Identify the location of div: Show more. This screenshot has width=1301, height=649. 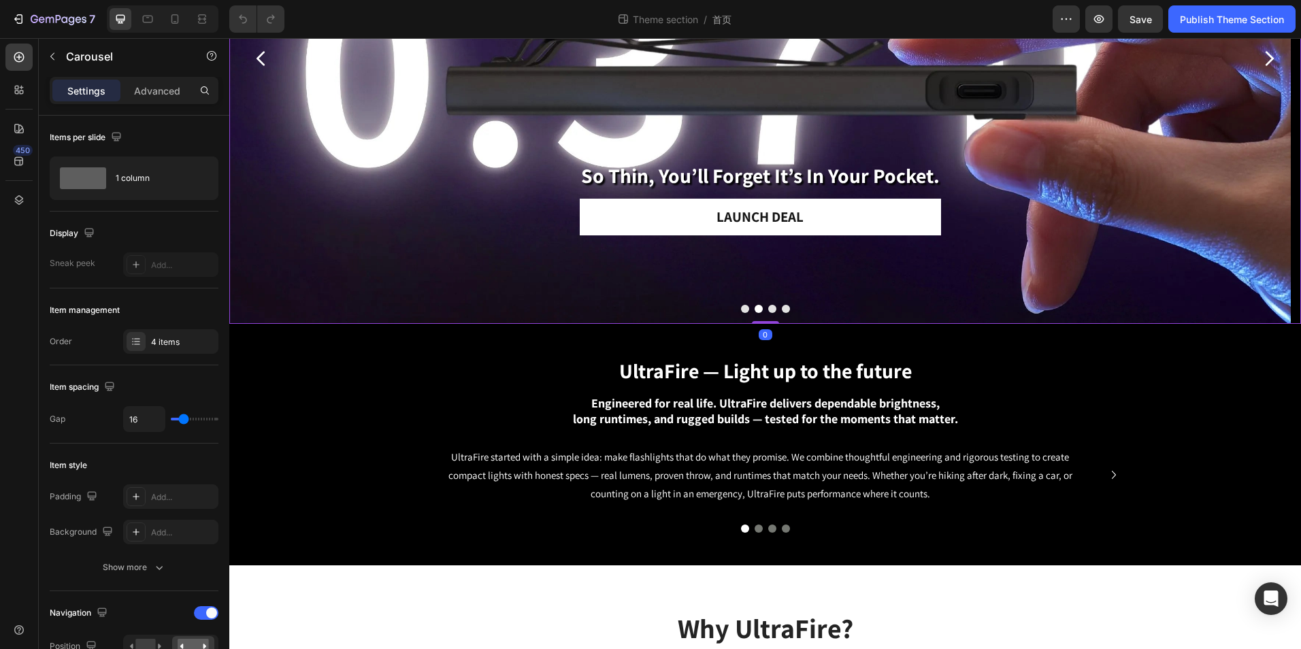
(134, 568).